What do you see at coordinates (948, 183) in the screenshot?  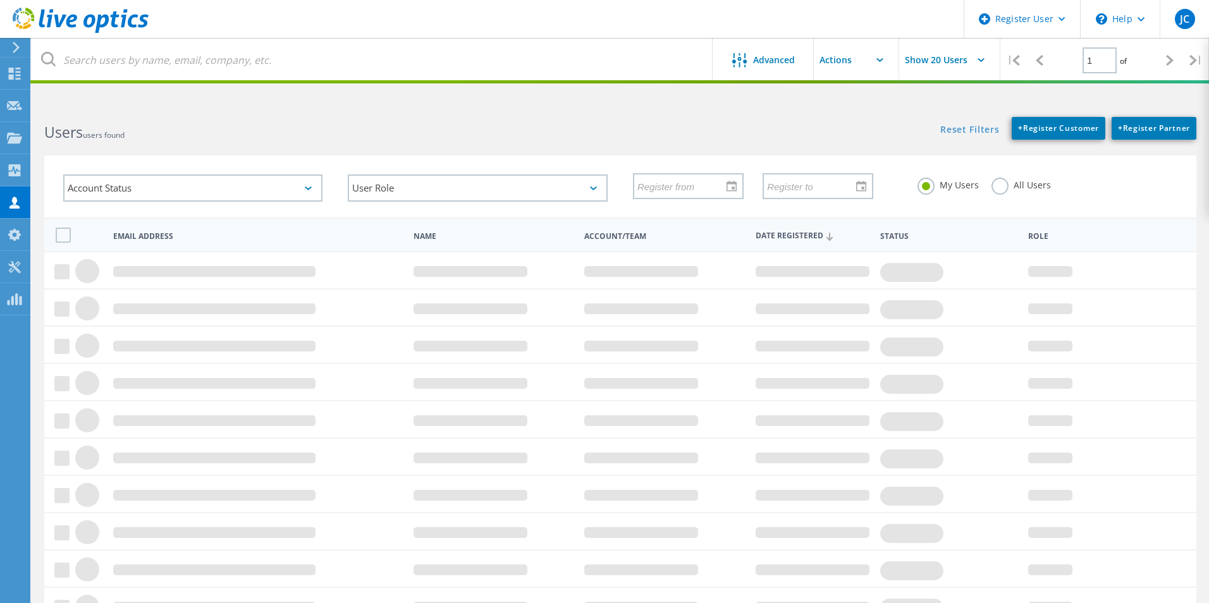 I see `label: My Users` at bounding box center [948, 183].